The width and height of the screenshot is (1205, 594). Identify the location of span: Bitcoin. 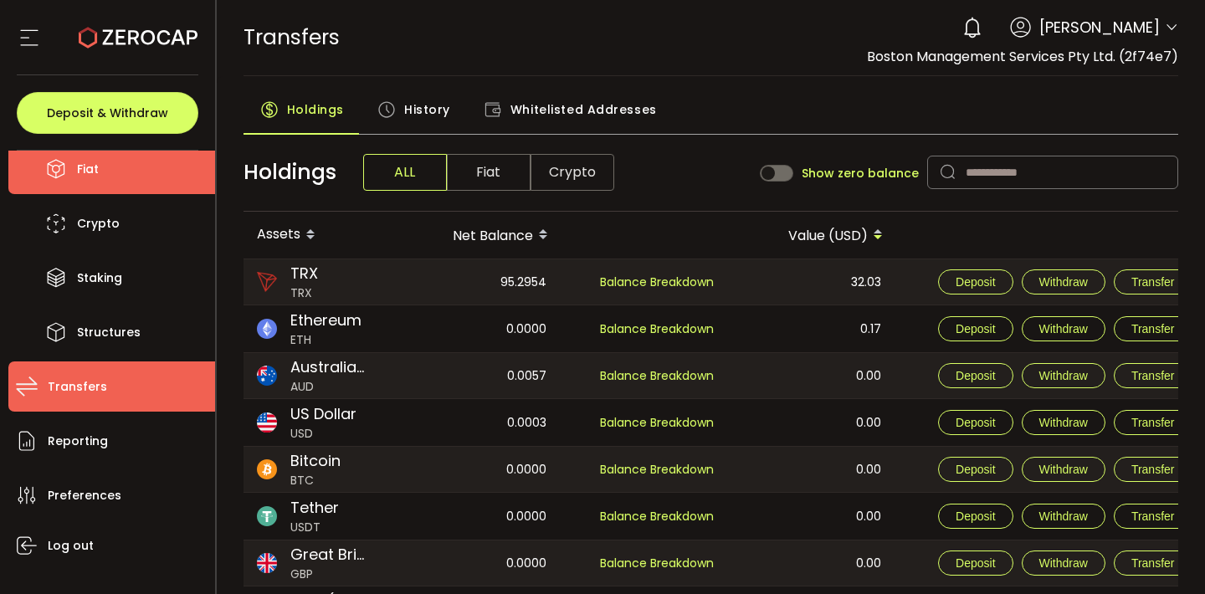
(316, 460).